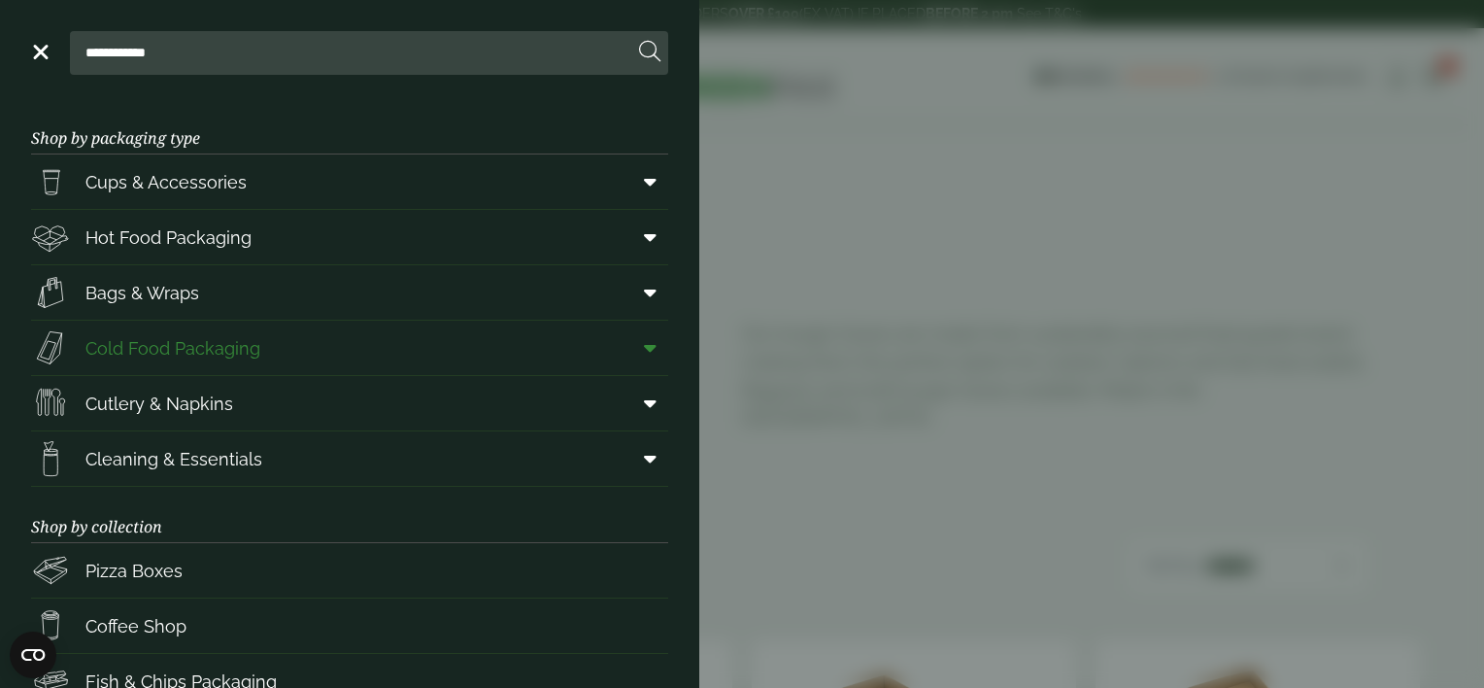  What do you see at coordinates (168, 237) in the screenshot?
I see `span: Hot Food Packaging` at bounding box center [168, 237].